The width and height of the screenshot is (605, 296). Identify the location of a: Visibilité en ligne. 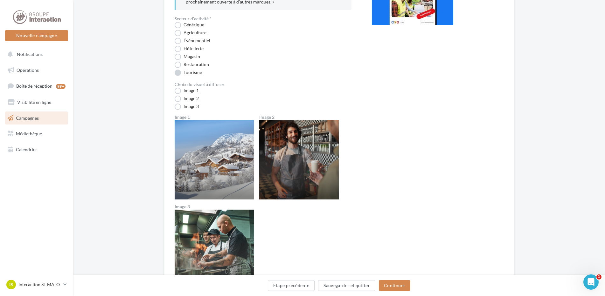
(37, 102).